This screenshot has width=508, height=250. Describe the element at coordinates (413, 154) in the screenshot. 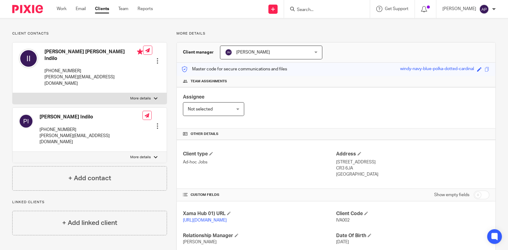

I see `h4: Address` at that location.